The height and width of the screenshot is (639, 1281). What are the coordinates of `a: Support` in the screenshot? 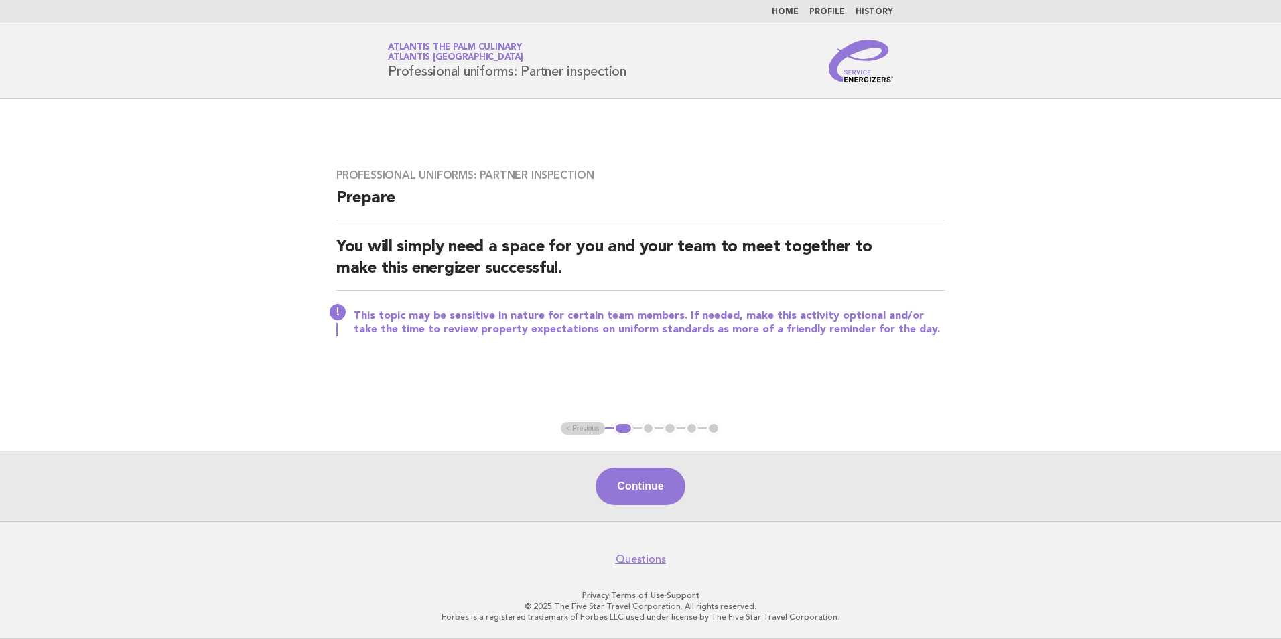 It's located at (683, 596).